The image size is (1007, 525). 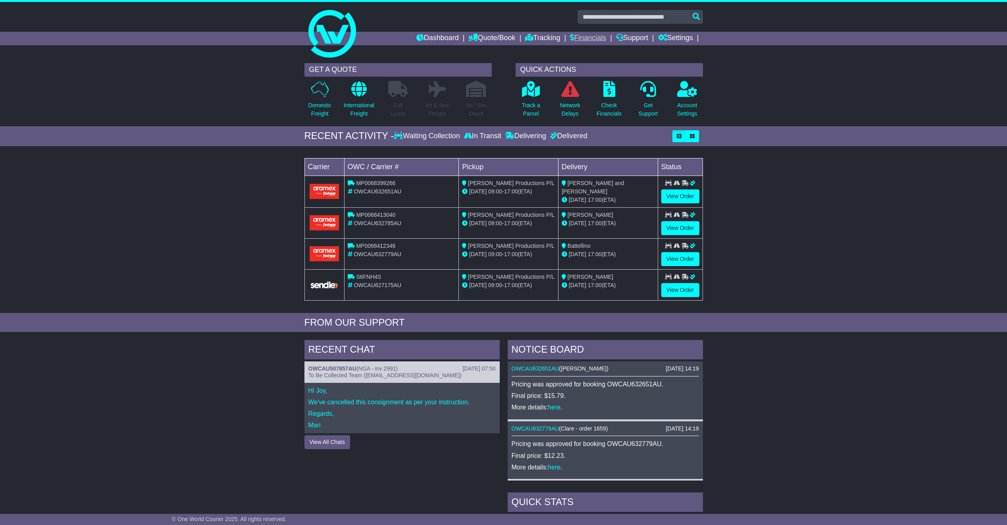 What do you see at coordinates (568, 136) in the screenshot?
I see `div: Delivered` at bounding box center [568, 136].